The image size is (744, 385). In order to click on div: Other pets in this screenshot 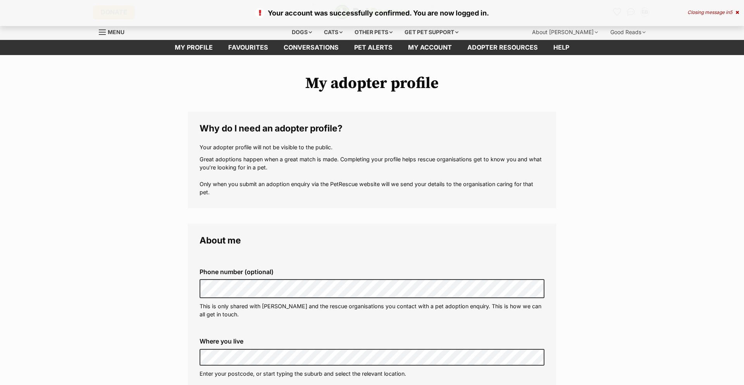, I will do `click(374, 32)`.